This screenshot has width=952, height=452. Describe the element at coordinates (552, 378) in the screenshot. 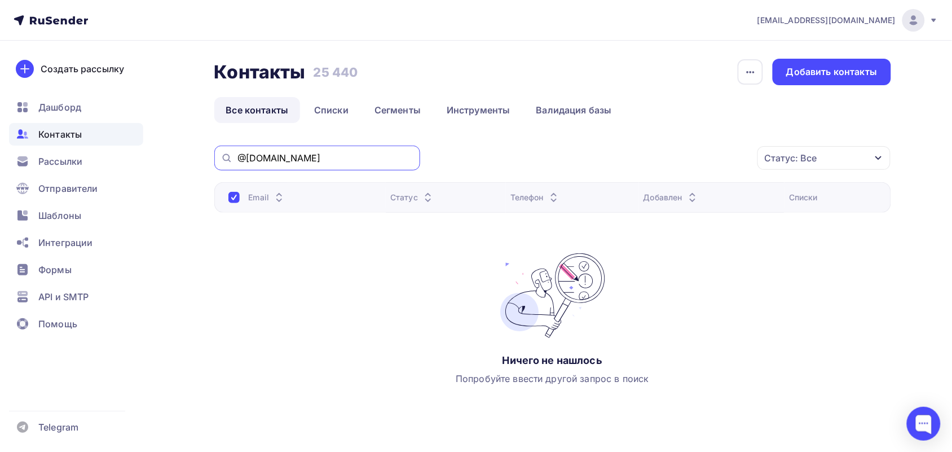

I see `div: Попробуйте ввести другой запрос в поиск` at that location.